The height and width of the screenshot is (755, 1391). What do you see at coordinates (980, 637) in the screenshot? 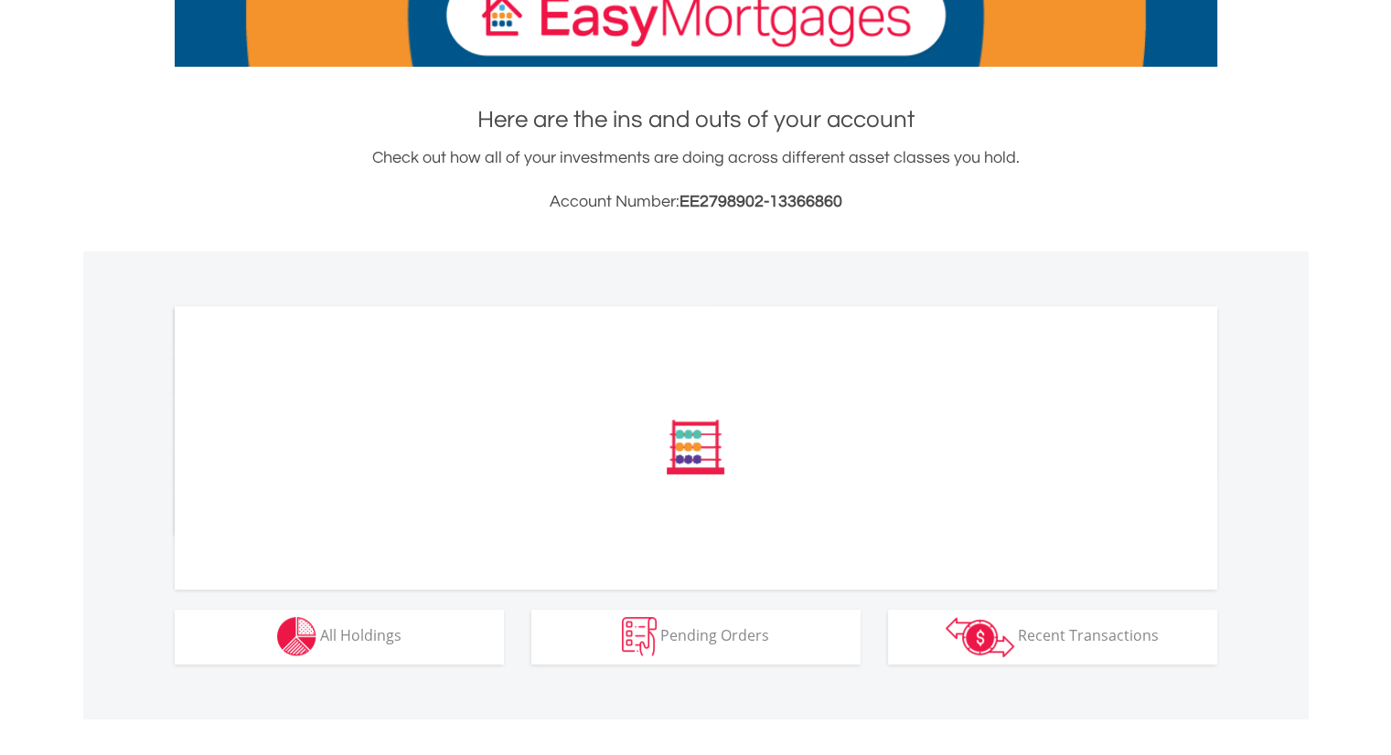
I see `img: transactions-zar-wht.png` at bounding box center [980, 637].